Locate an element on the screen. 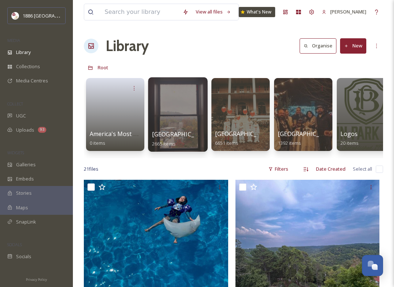  button: New is located at coordinates (353, 46).